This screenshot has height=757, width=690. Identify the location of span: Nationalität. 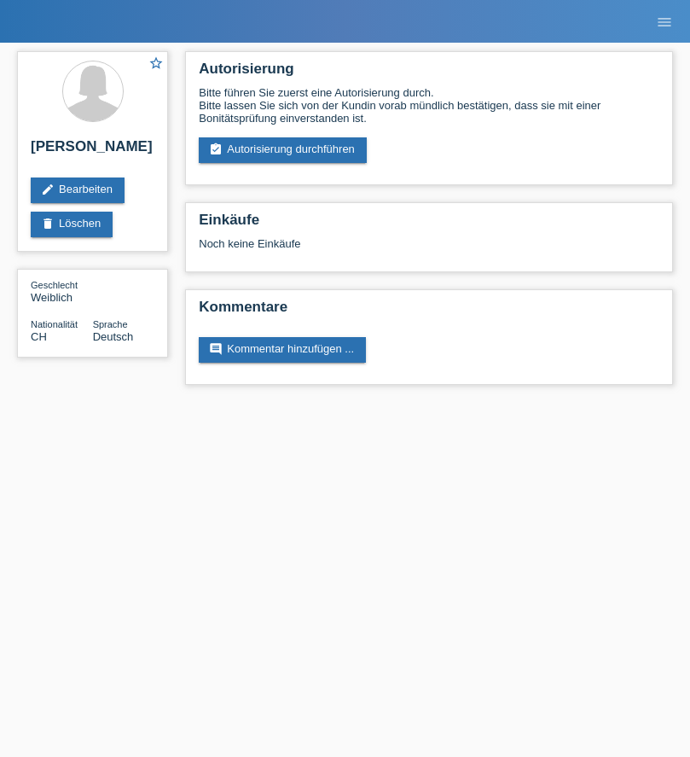
(54, 324).